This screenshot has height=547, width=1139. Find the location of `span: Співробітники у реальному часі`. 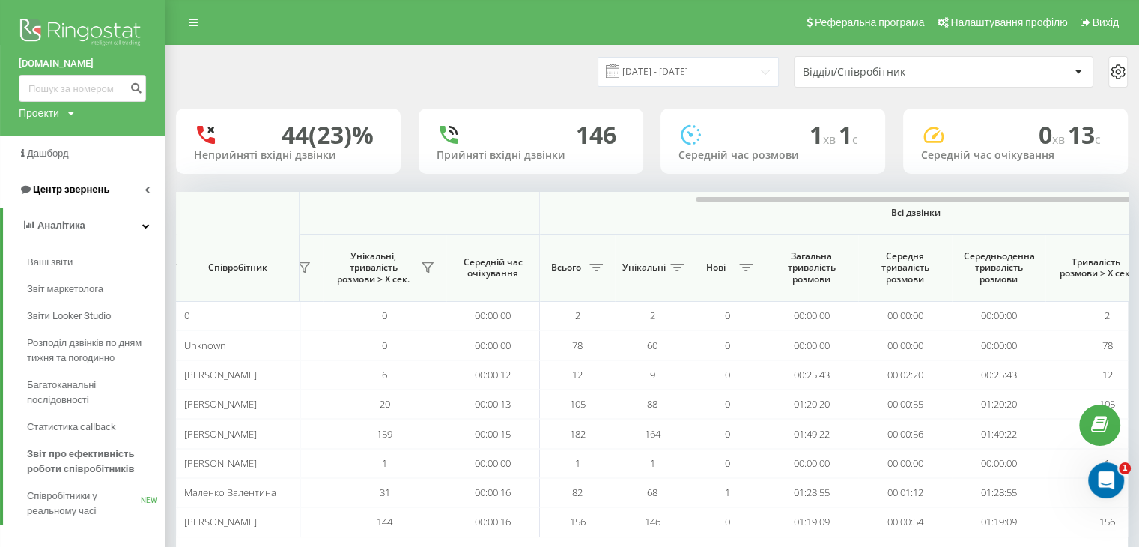

span: Співробітники у реальному часі is located at coordinates (84, 503).